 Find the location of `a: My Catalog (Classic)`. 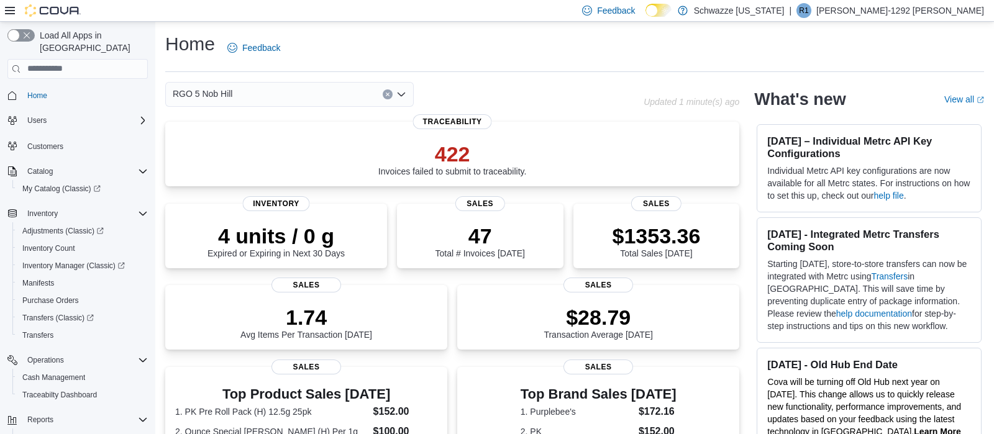

a: My Catalog (Classic) is located at coordinates (62, 189).